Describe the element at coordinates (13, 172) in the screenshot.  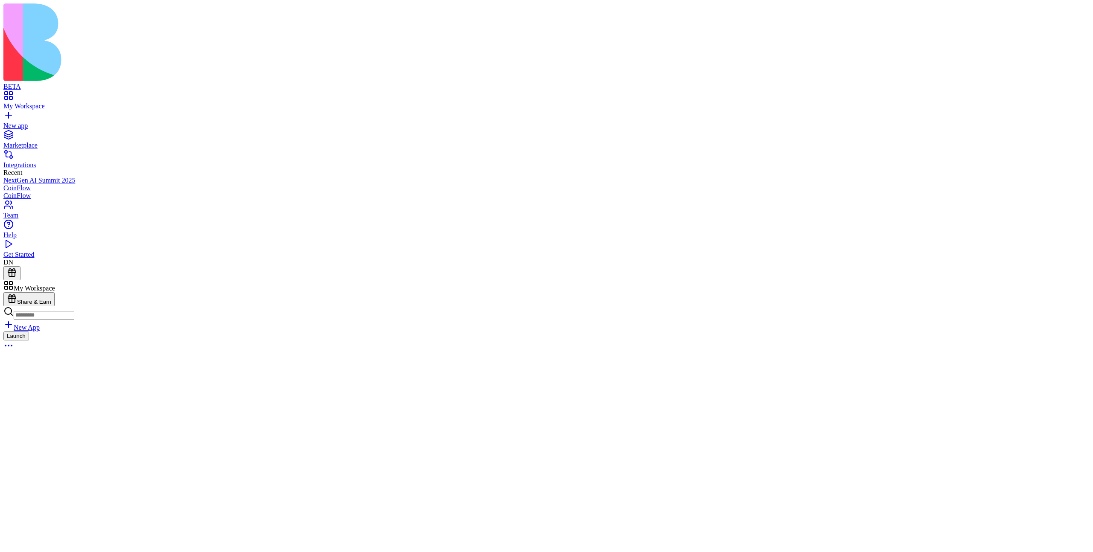
I see `span: Recent` at that location.